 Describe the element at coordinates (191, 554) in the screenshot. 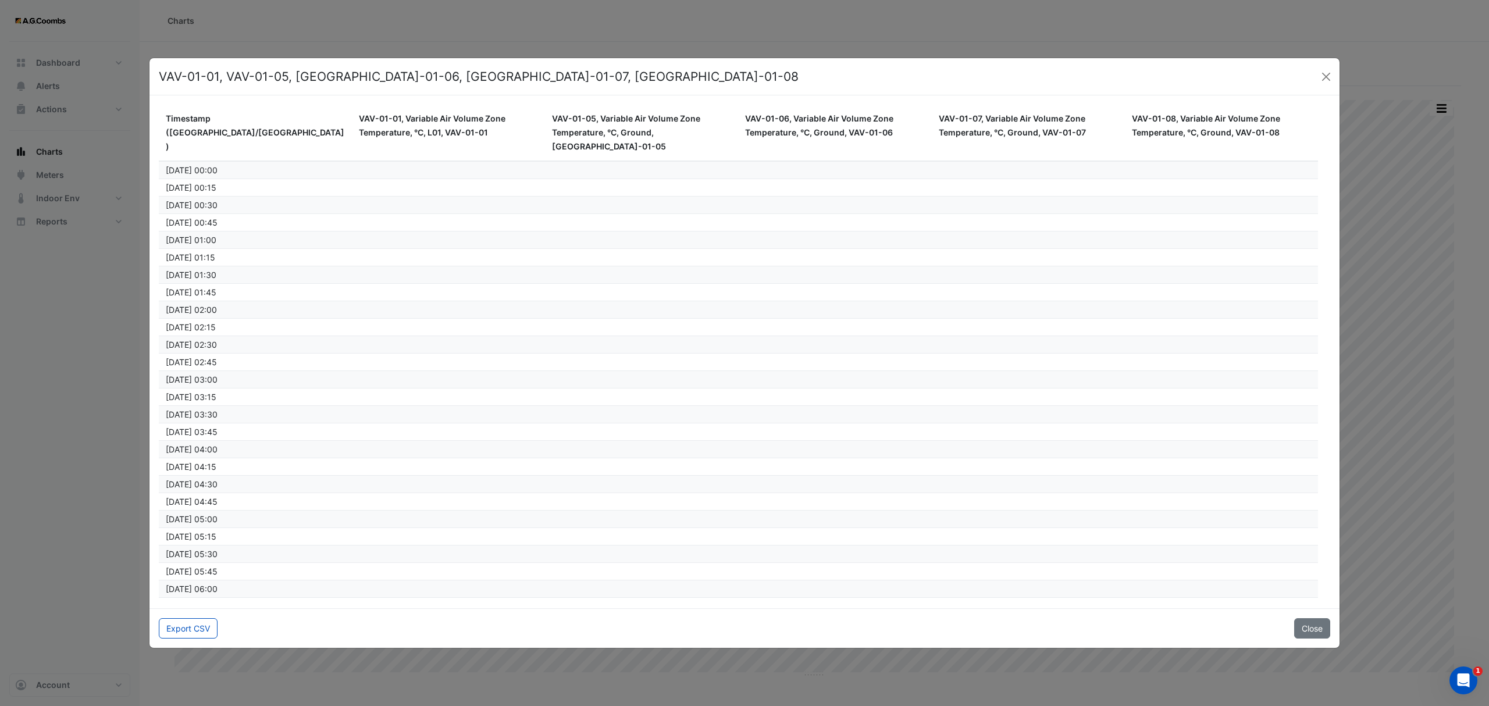

I see `span: 12/08/2024 05:30` at that location.